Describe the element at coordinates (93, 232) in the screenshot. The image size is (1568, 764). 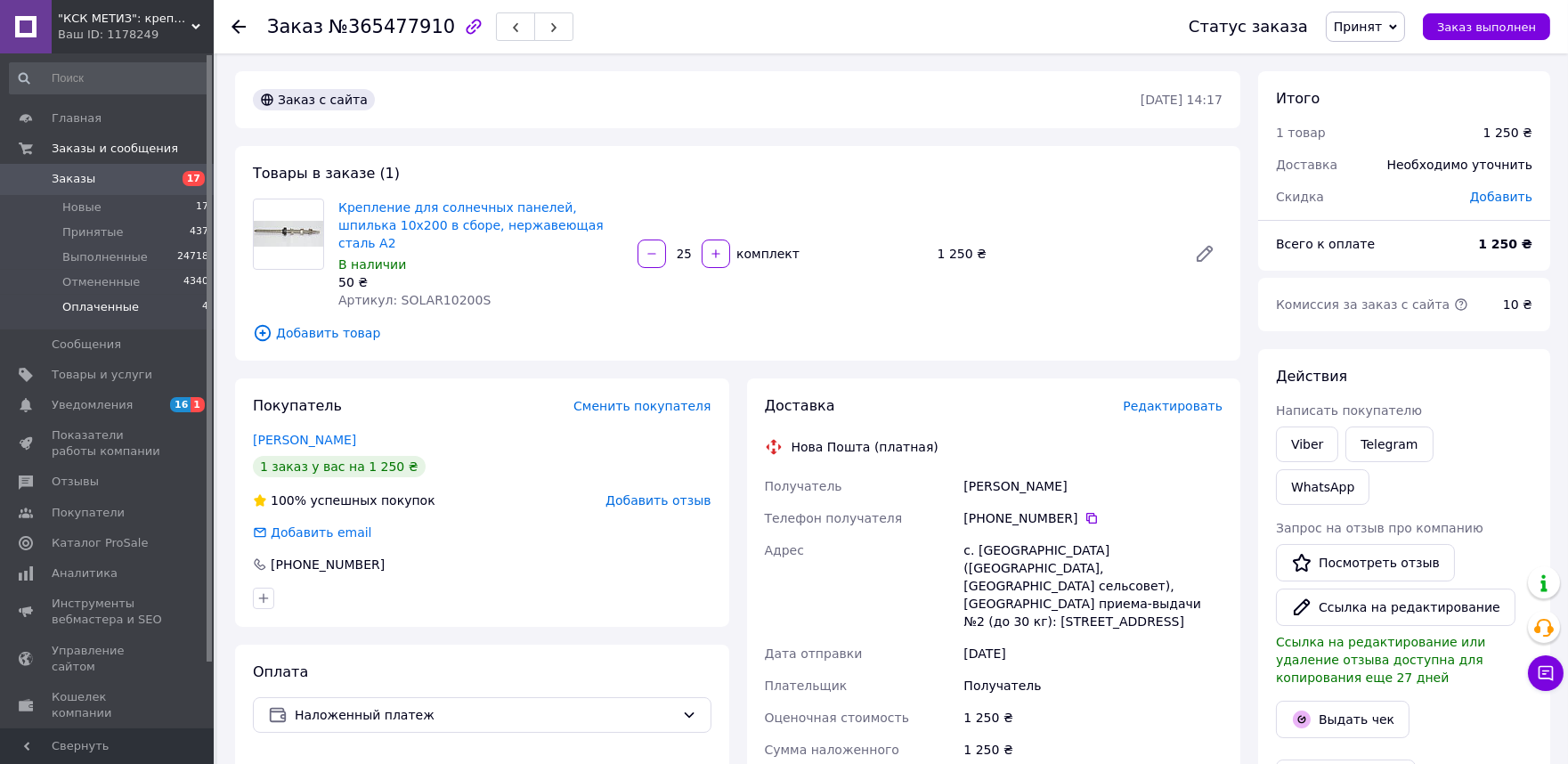
I see `span: Принятые` at that location.